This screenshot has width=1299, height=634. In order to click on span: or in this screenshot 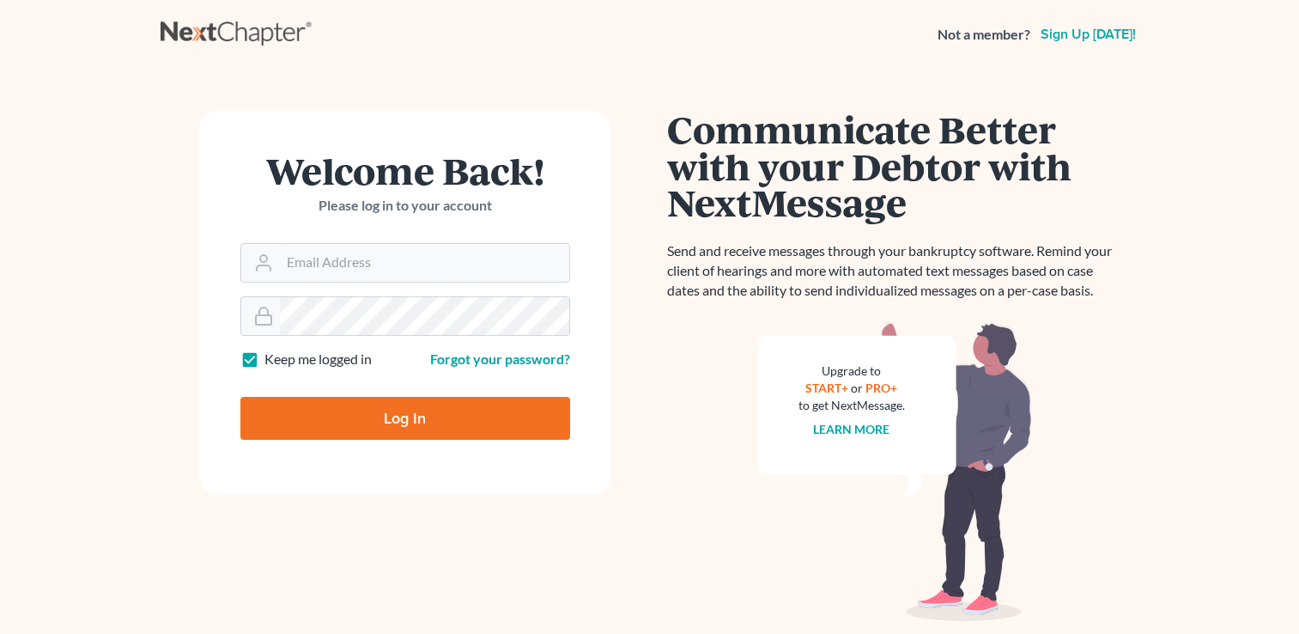, I will do `click(857, 387)`.